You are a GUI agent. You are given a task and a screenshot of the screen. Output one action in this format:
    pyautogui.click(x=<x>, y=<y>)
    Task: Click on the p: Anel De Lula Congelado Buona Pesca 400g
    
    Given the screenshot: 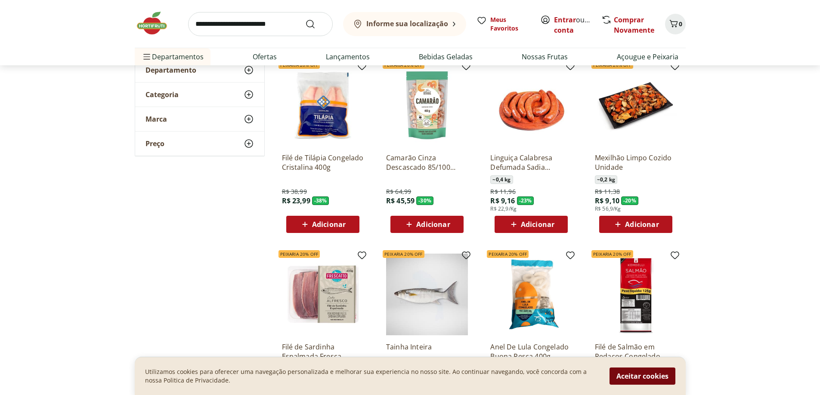 What is the action you would take?
    pyautogui.click(x=531, y=352)
    